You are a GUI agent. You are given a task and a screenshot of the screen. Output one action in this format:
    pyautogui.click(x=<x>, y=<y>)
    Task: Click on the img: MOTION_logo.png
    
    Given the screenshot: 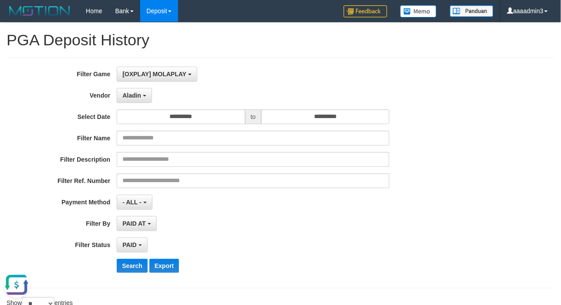 What is the action you would take?
    pyautogui.click(x=40, y=11)
    